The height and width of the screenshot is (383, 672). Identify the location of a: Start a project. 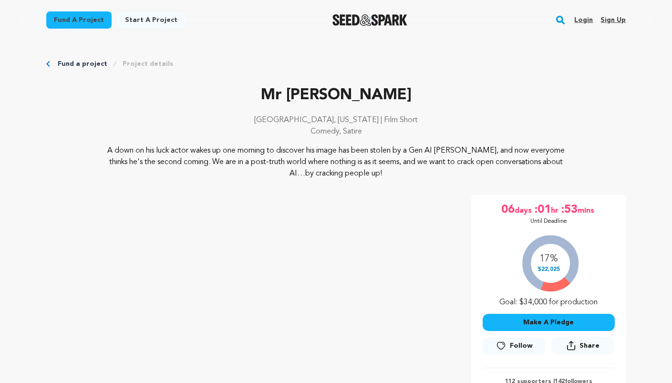
(151, 20).